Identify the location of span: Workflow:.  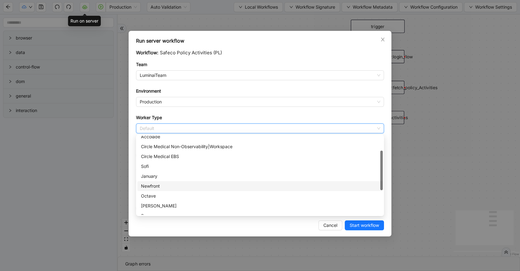
(147, 53).